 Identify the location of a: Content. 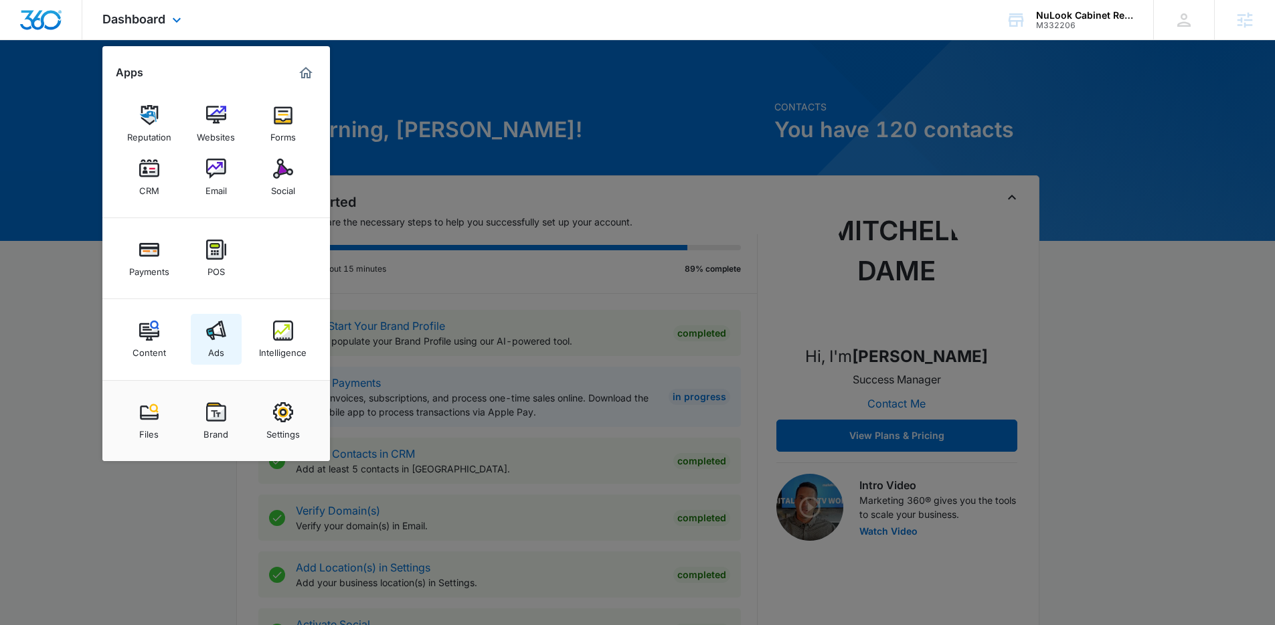
(149, 339).